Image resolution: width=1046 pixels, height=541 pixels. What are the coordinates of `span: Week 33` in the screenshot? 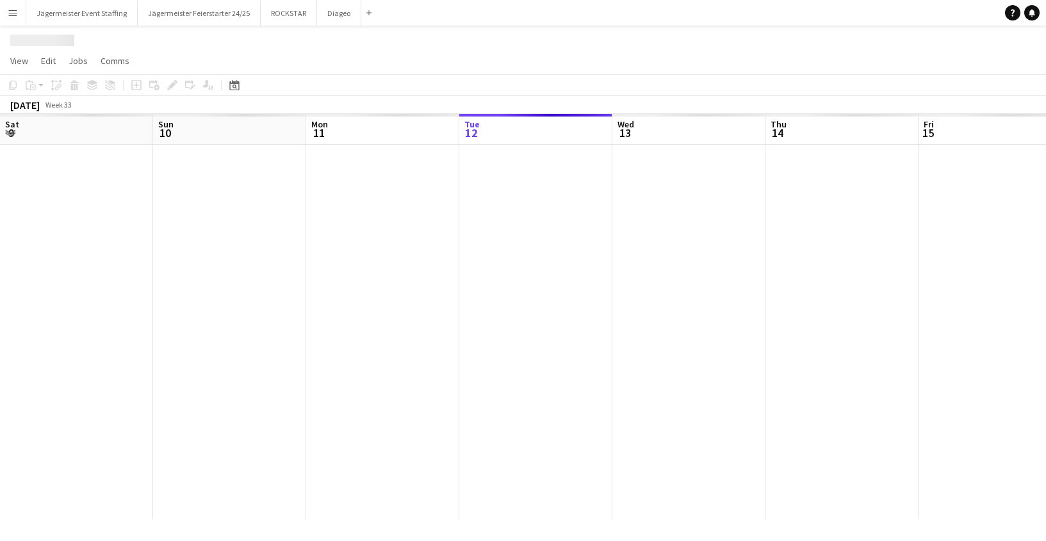 It's located at (58, 104).